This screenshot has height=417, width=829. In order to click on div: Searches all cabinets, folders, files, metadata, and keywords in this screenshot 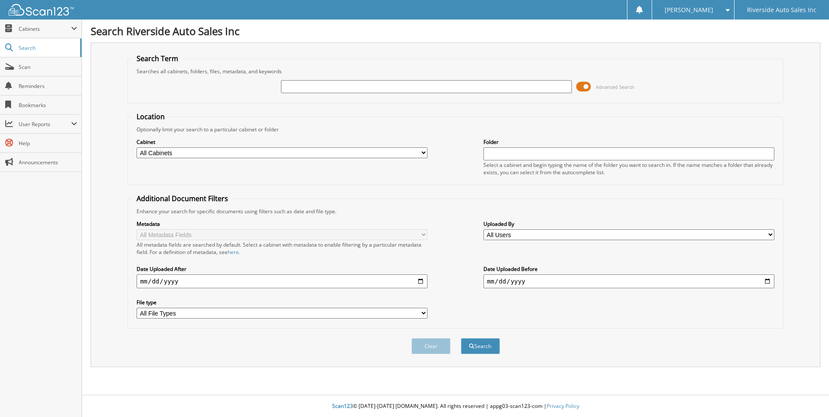, I will do `click(455, 71)`.